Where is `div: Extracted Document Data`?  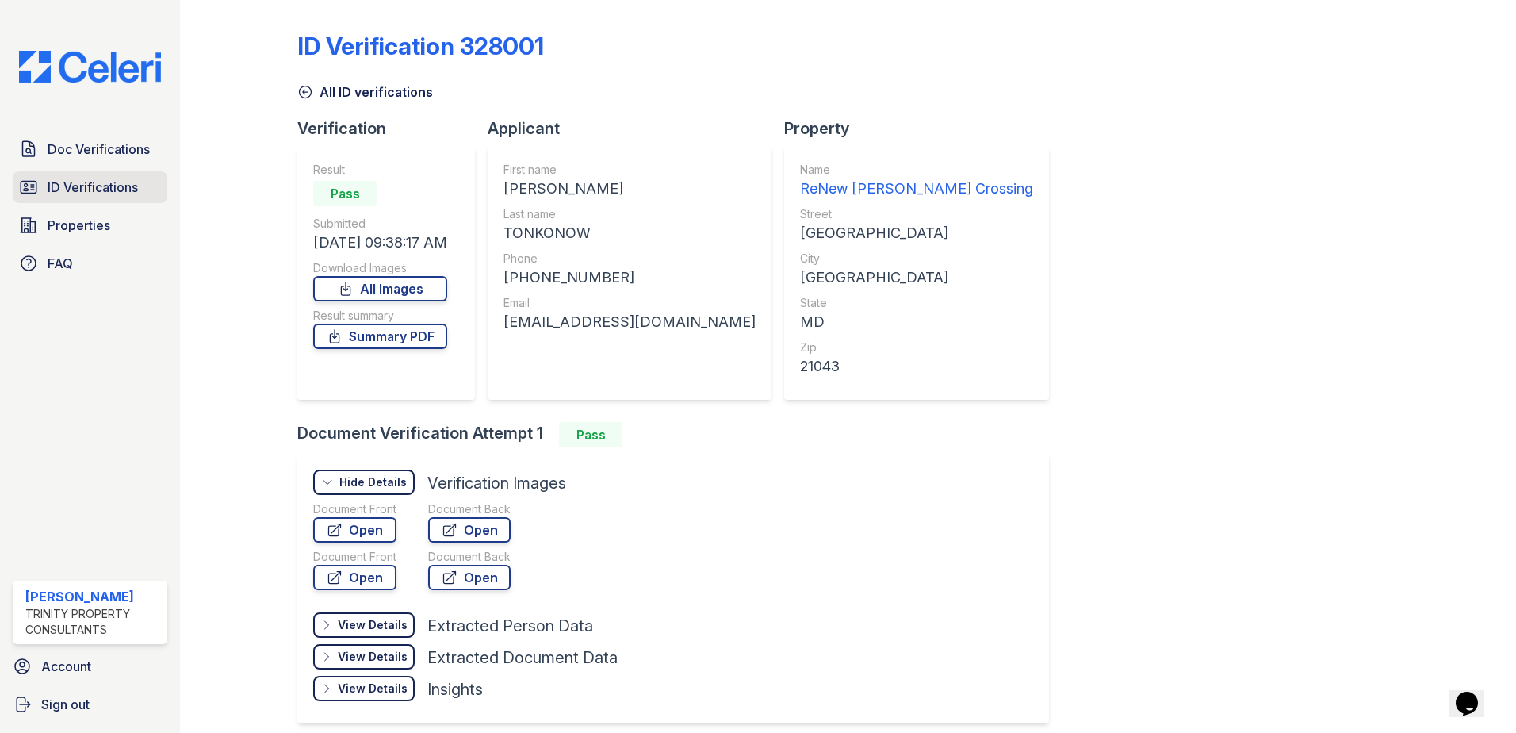 div: Extracted Document Data is located at coordinates (523, 657).